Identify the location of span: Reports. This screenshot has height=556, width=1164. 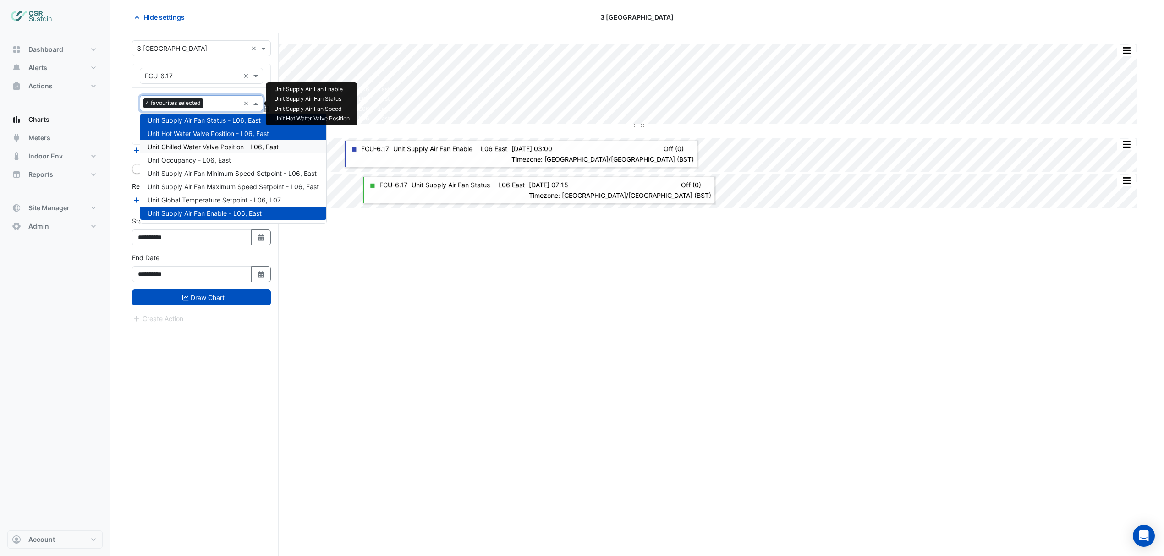
(41, 175).